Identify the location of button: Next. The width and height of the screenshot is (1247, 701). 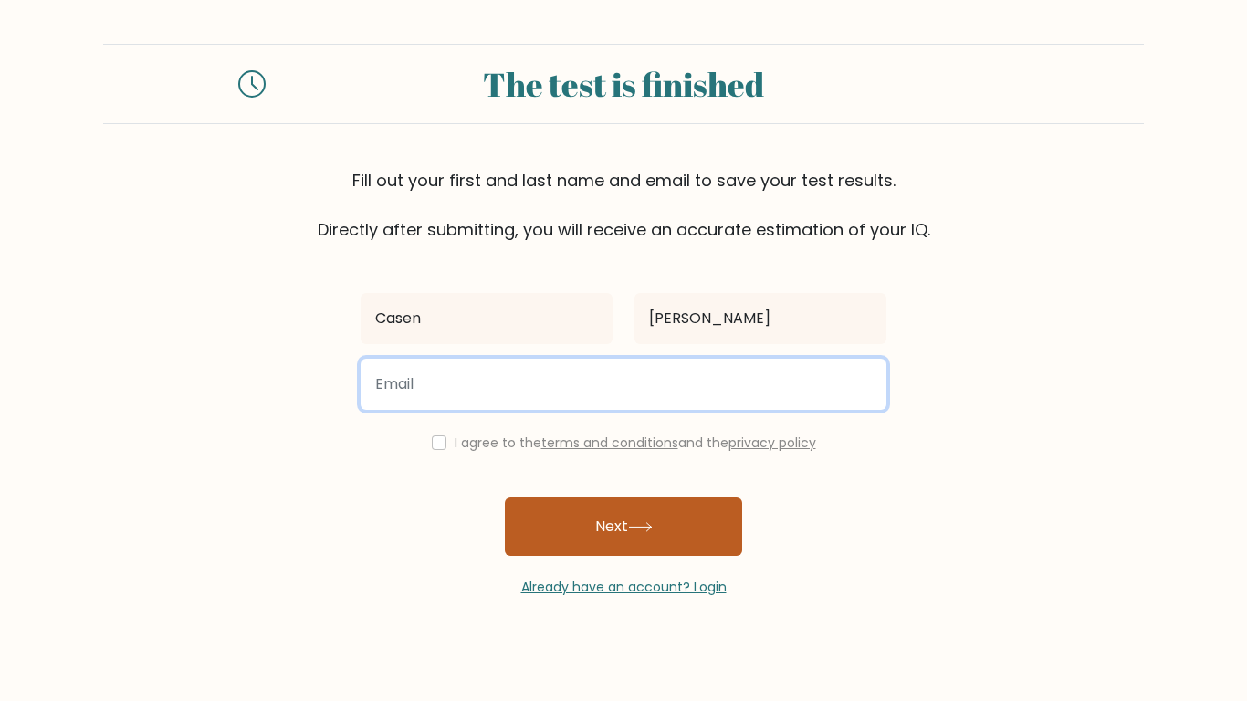
(623, 527).